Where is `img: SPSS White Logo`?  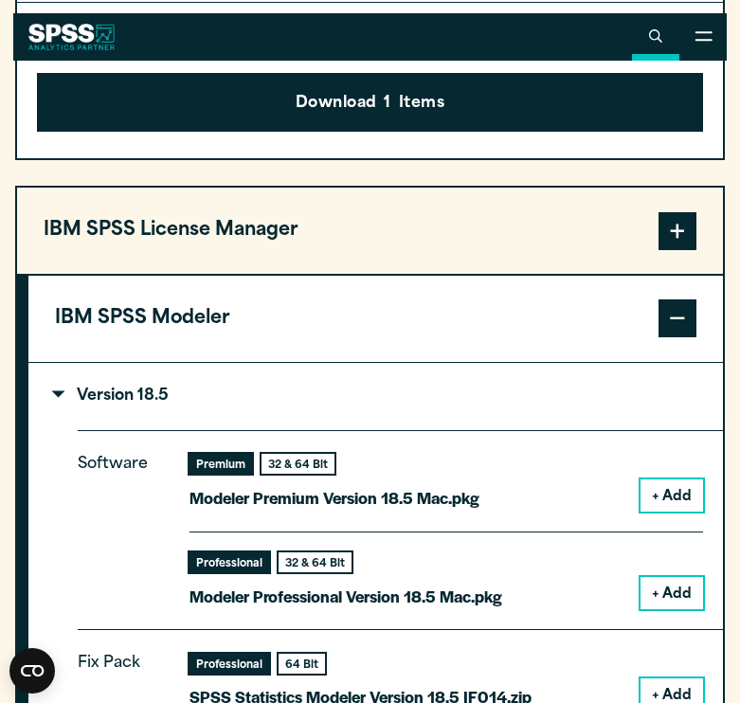 img: SPSS White Logo is located at coordinates (71, 37).